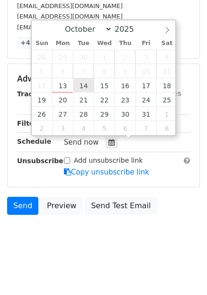 Image resolution: width=207 pixels, height=295 pixels. What do you see at coordinates (103, 79) in the screenshot?
I see `h5: Advanced` at bounding box center [103, 79].